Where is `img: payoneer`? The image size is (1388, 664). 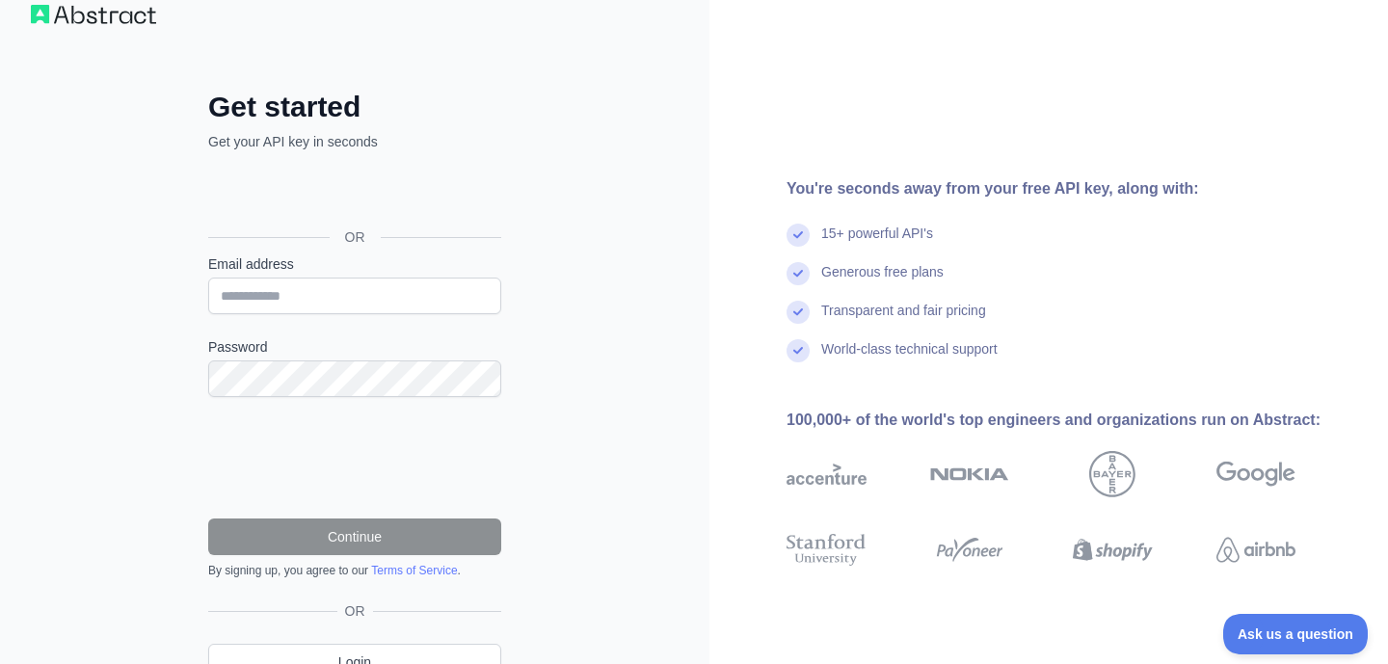
img: payoneer is located at coordinates (969, 549).